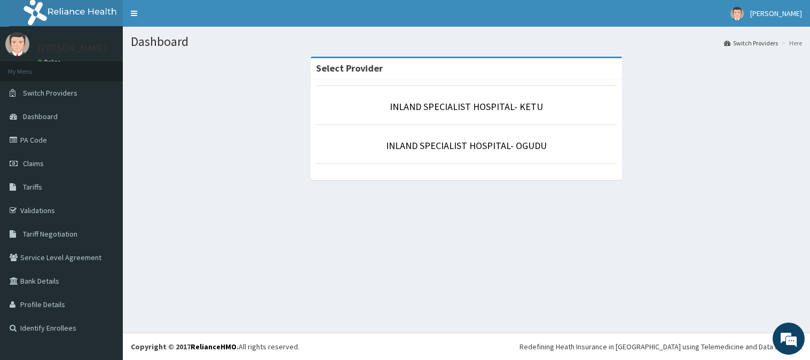  Describe the element at coordinates (790, 43) in the screenshot. I see `li: Here` at that location.